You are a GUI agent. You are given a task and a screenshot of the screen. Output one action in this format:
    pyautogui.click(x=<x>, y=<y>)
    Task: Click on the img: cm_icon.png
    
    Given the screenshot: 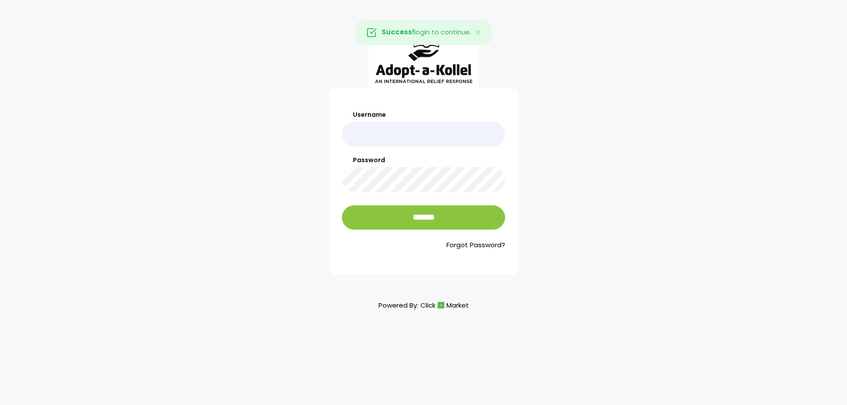 What is the action you would take?
    pyautogui.click(x=441, y=305)
    